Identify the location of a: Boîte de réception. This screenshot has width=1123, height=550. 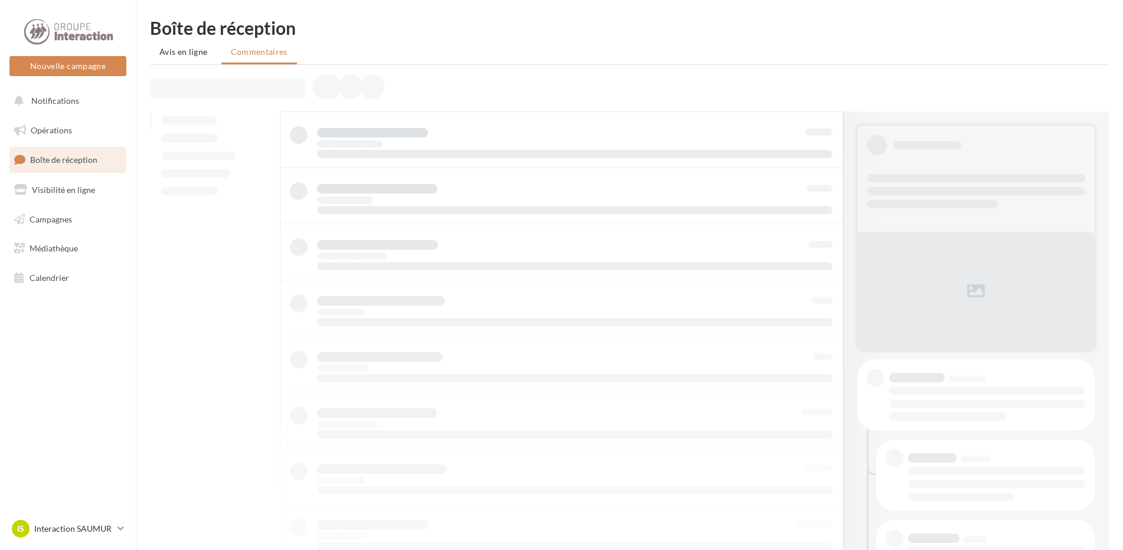
(68, 159).